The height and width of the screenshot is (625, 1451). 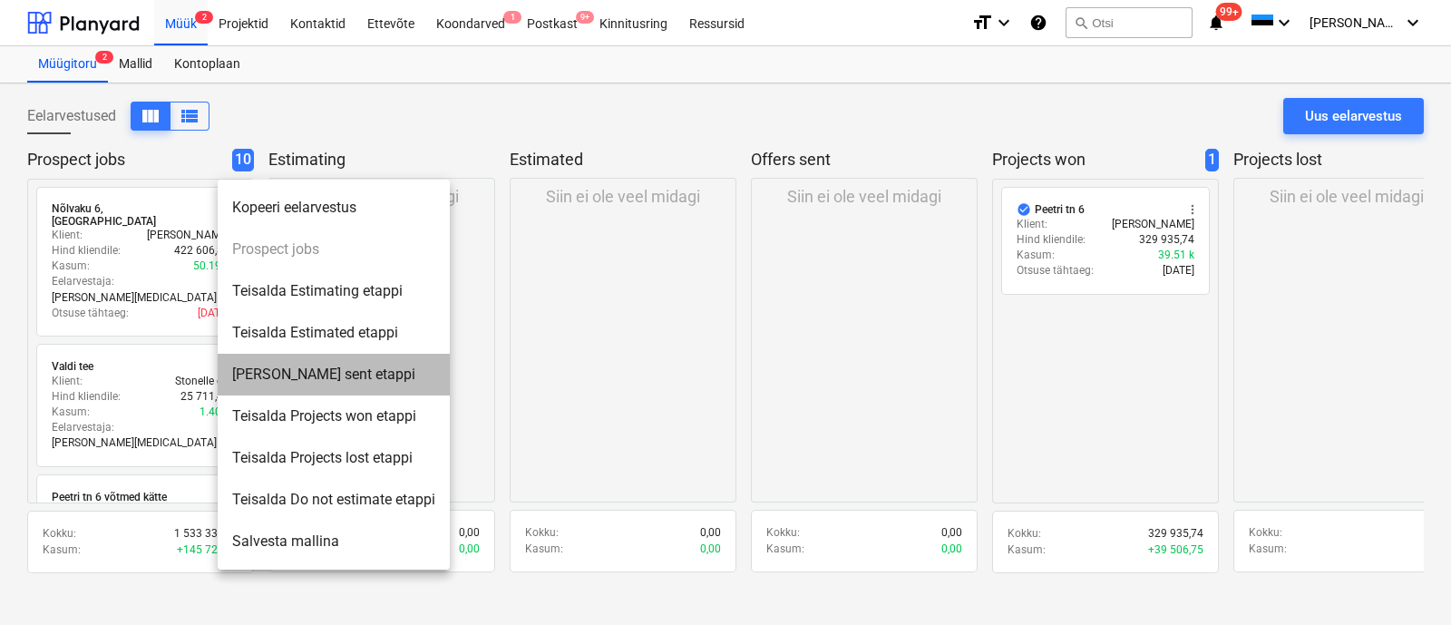 I want to click on li: Teisalda Estimating etappi, so click(x=334, y=291).